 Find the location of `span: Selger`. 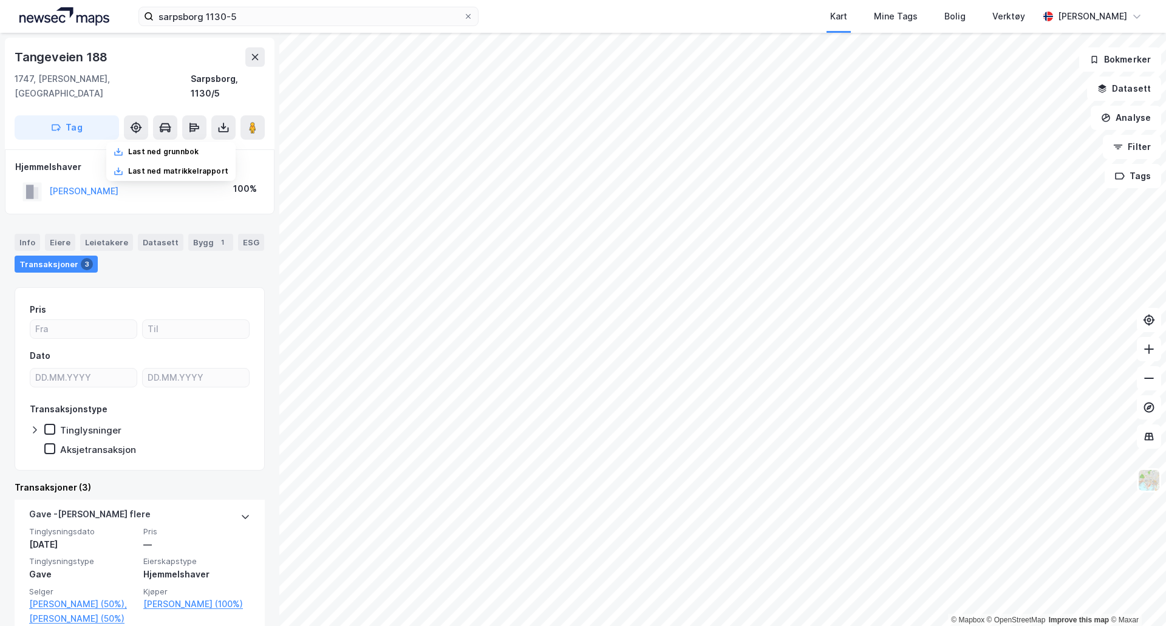

span: Selger is located at coordinates (83, 591).